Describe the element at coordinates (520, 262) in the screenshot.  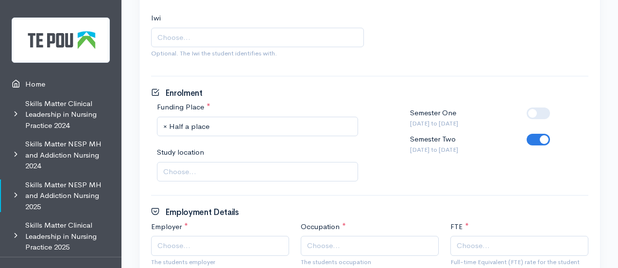
I see `small: Full-time Equivalent (FTE) rate for the student` at that location.